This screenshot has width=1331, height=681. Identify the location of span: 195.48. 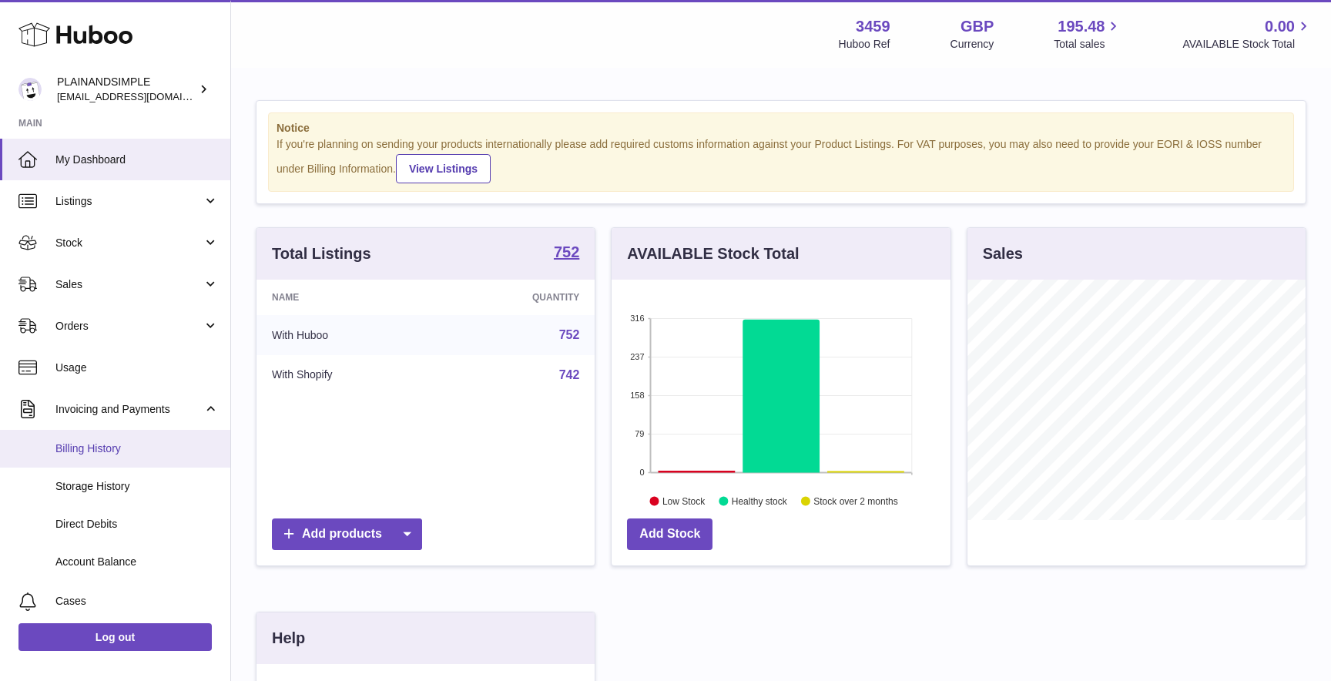
(1081, 26).